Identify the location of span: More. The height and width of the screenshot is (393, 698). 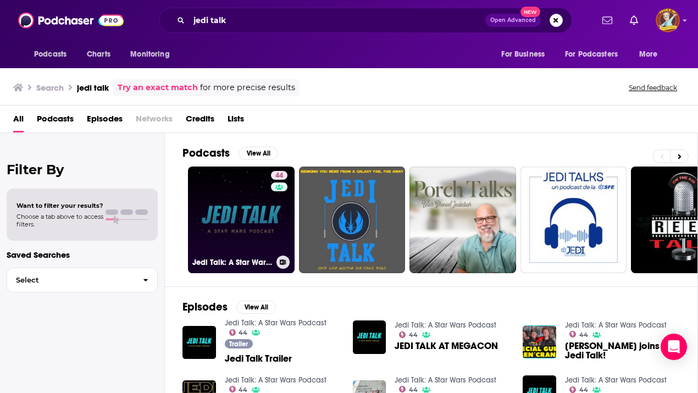
(649, 54).